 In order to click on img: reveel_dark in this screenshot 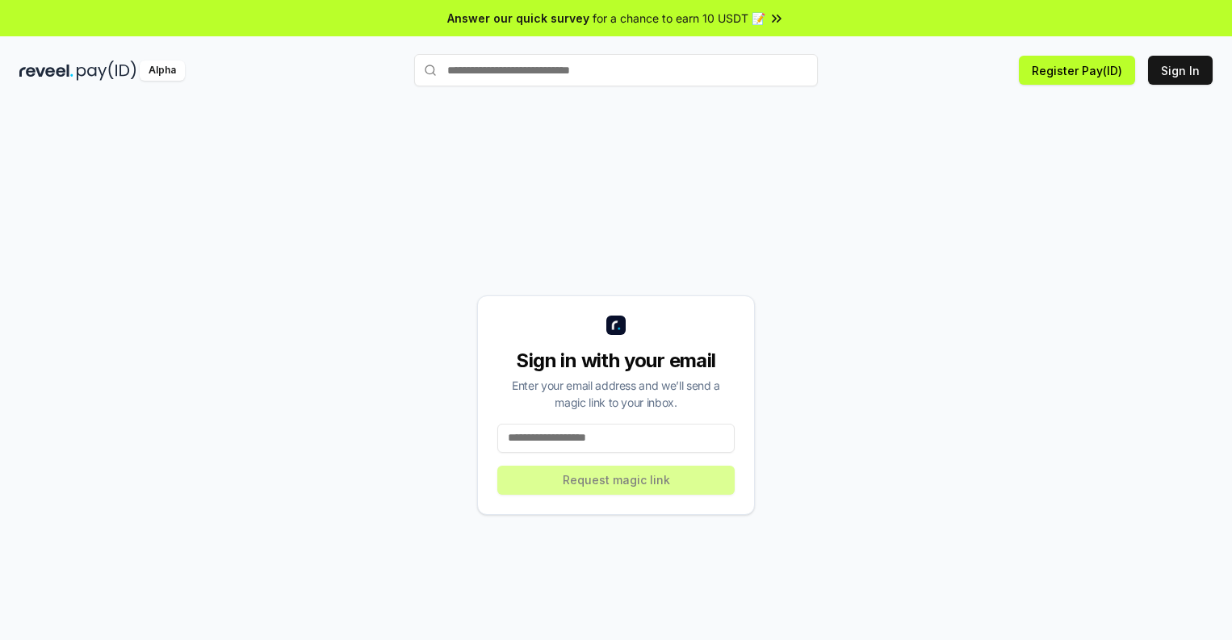, I will do `click(46, 70)`.